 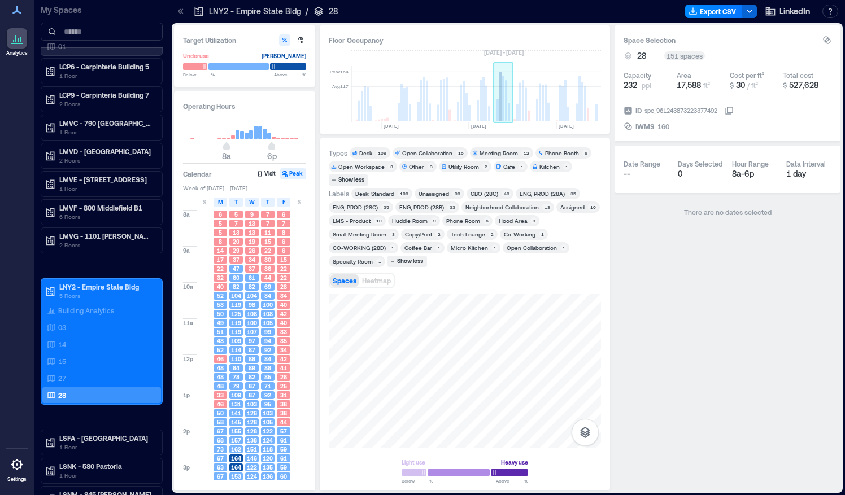 What do you see at coordinates (186, 395) in the screenshot?
I see `span: 1p` at bounding box center [186, 395].